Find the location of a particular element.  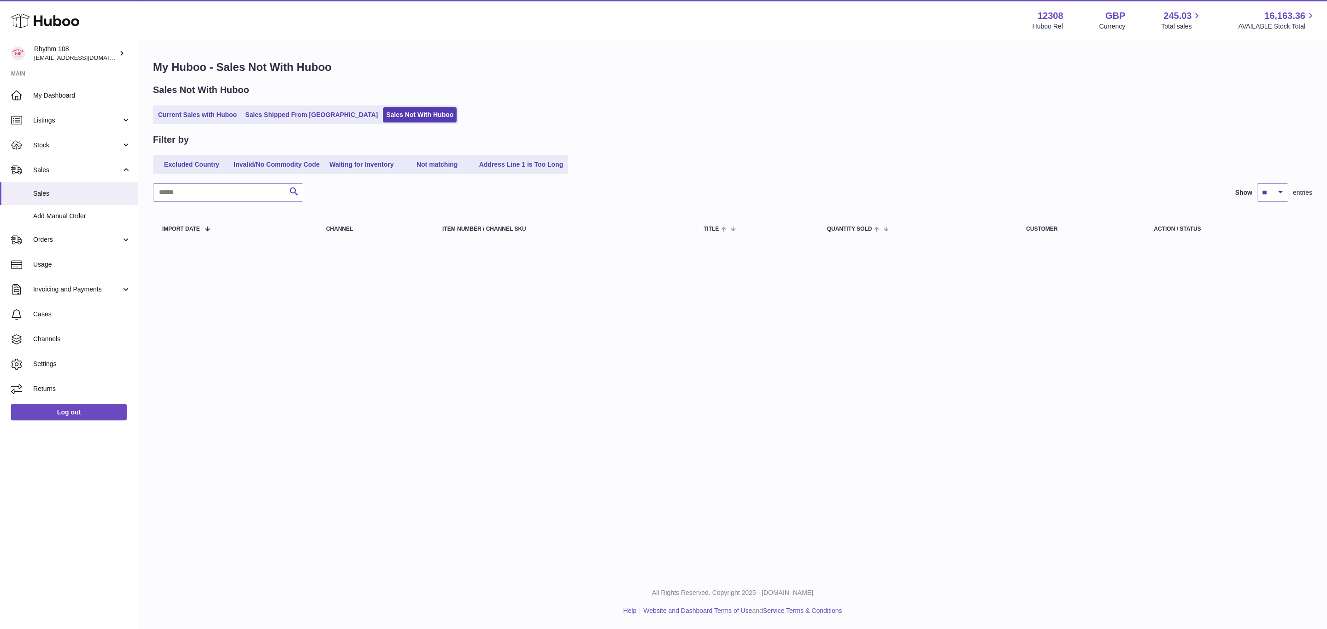

span: 245.03 is located at coordinates (1177, 16).